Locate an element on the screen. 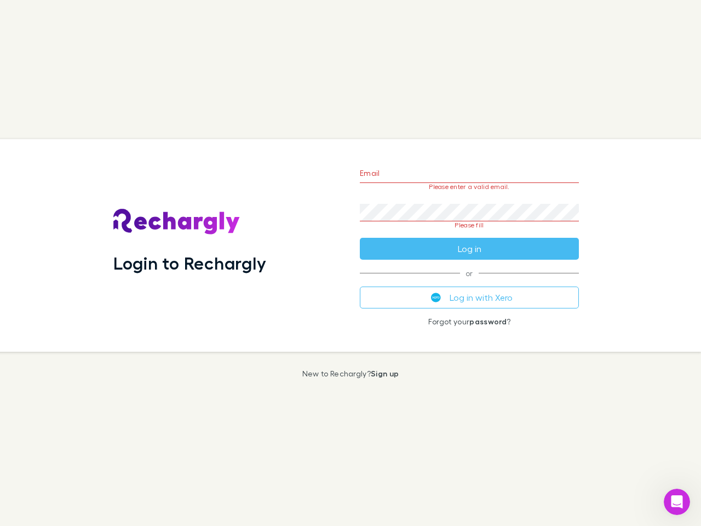 Image resolution: width=701 pixels, height=526 pixels. img: Xero's logo is located at coordinates (436, 297).